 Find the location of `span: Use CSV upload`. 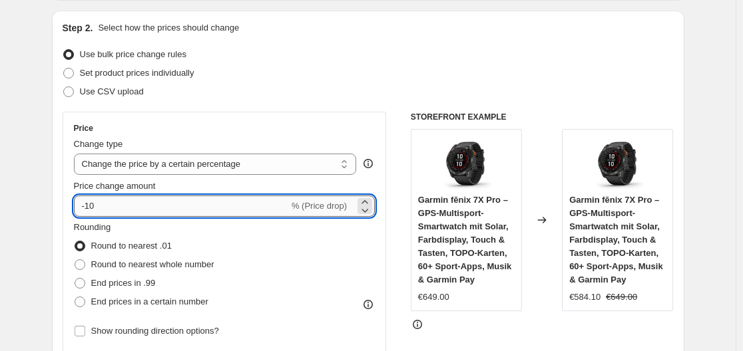

span: Use CSV upload is located at coordinates (112, 91).